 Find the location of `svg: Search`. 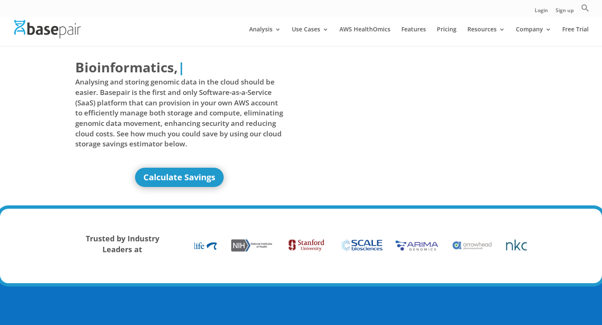

svg: Search is located at coordinates (585, 8).